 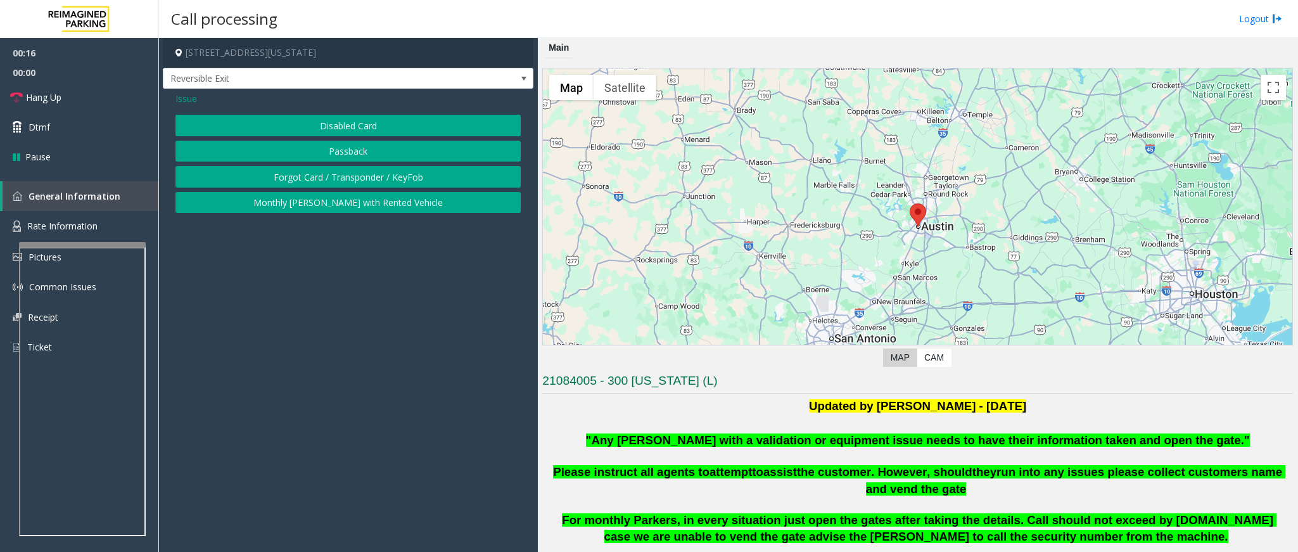 I want to click on span: they, so click(x=984, y=471).